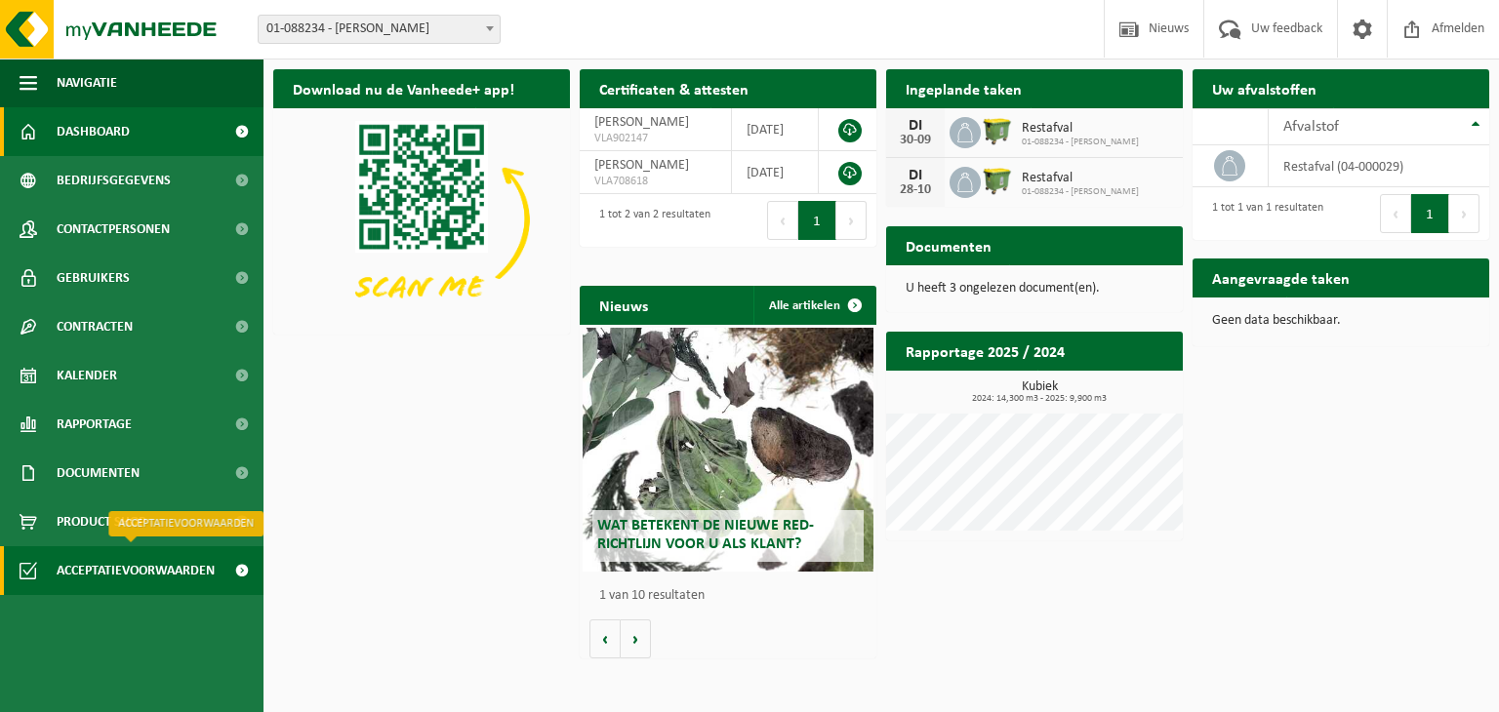 The image size is (1499, 712). Describe the element at coordinates (87, 83) in the screenshot. I see `span: Navigatie` at that location.